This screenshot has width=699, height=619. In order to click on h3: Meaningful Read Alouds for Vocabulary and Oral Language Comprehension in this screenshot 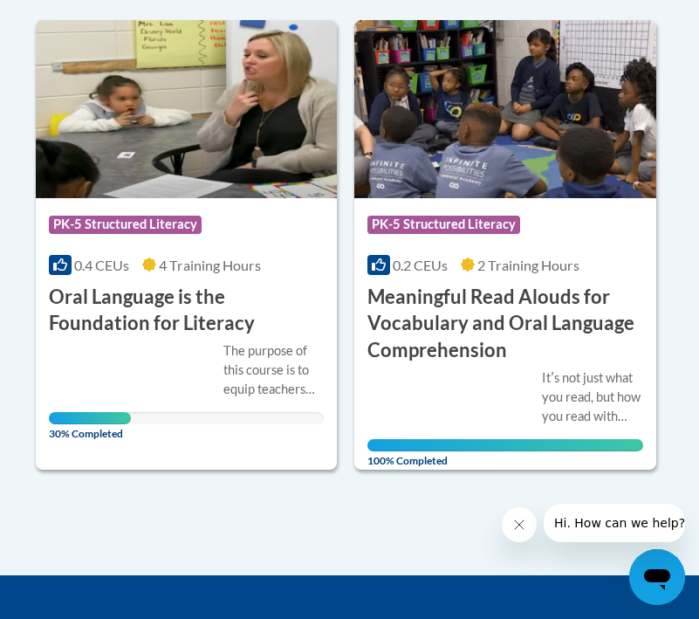, I will do `click(505, 324)`.